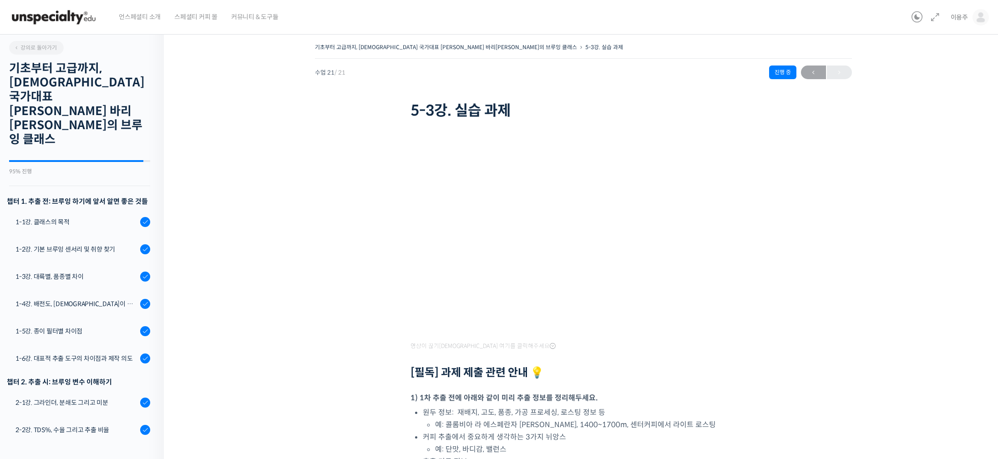 This screenshot has width=998, height=459. I want to click on li: 원두 정보: 재배지, 고도, 품종, 가공 프로세싱, 로스팅 정보 등, so click(589, 419).